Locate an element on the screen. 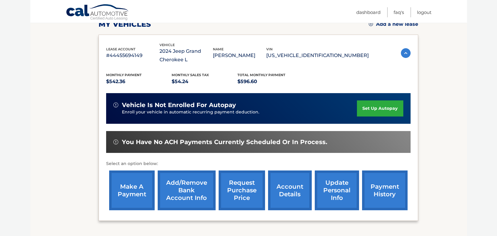 Image resolution: width=497 pixels, height=236 pixels. span: Total Monthly Payment is located at coordinates (261, 75).